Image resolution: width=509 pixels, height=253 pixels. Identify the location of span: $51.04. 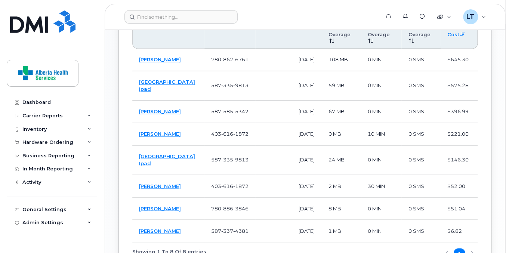
(457, 208).